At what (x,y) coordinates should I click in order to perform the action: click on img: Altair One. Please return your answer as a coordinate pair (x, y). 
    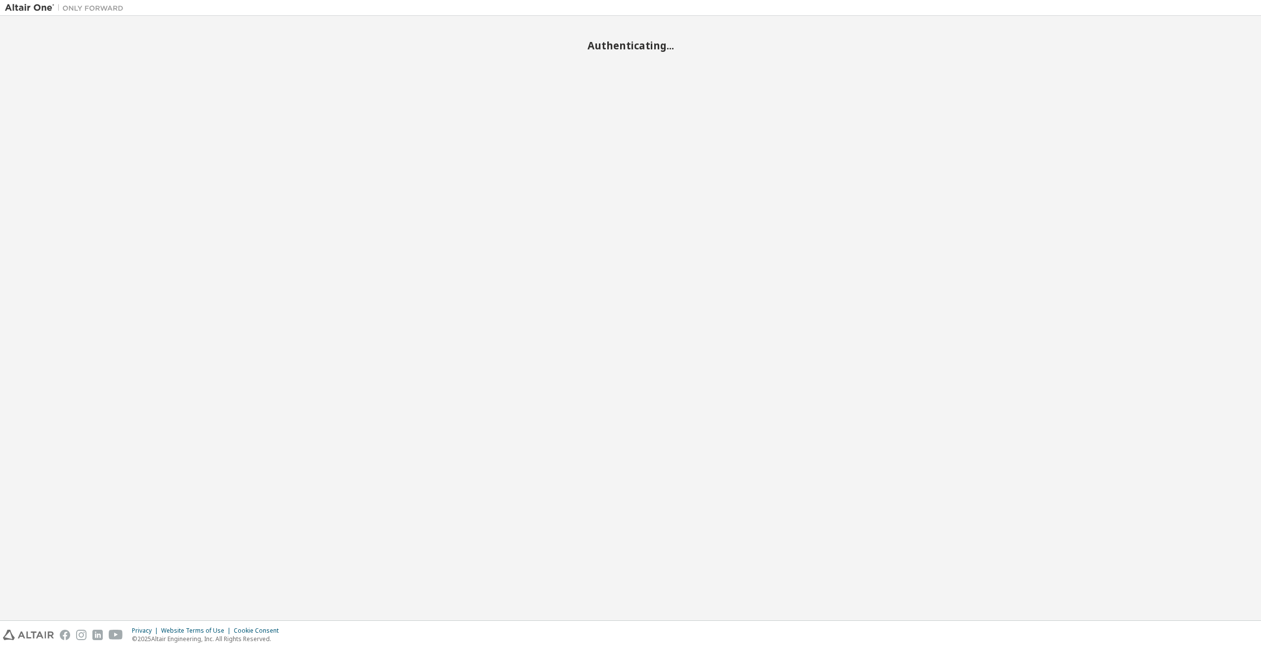
    Looking at the image, I should click on (67, 8).